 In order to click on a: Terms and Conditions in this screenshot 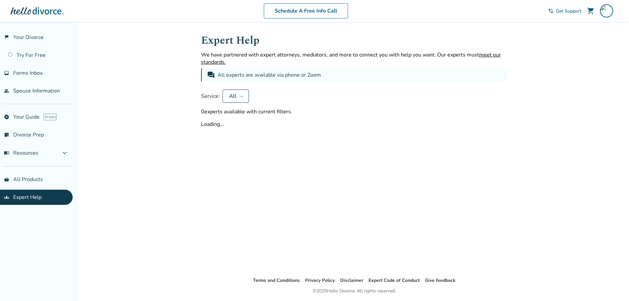, I will do `click(276, 280)`.